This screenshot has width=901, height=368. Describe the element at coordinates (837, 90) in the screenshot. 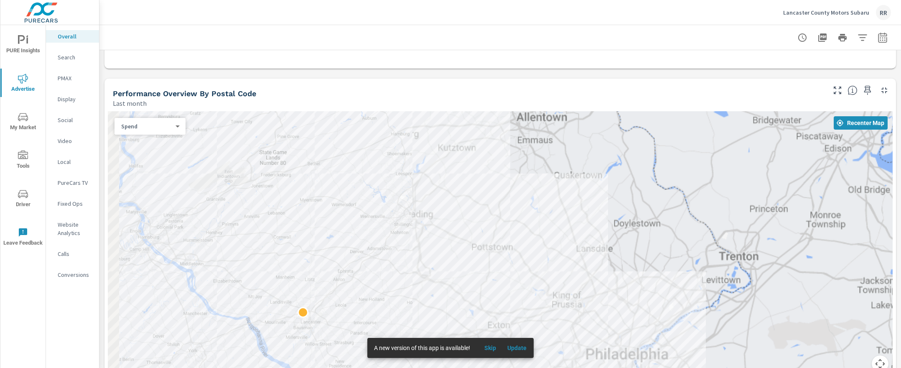

I see `button: Make Fullscreen` at that location.